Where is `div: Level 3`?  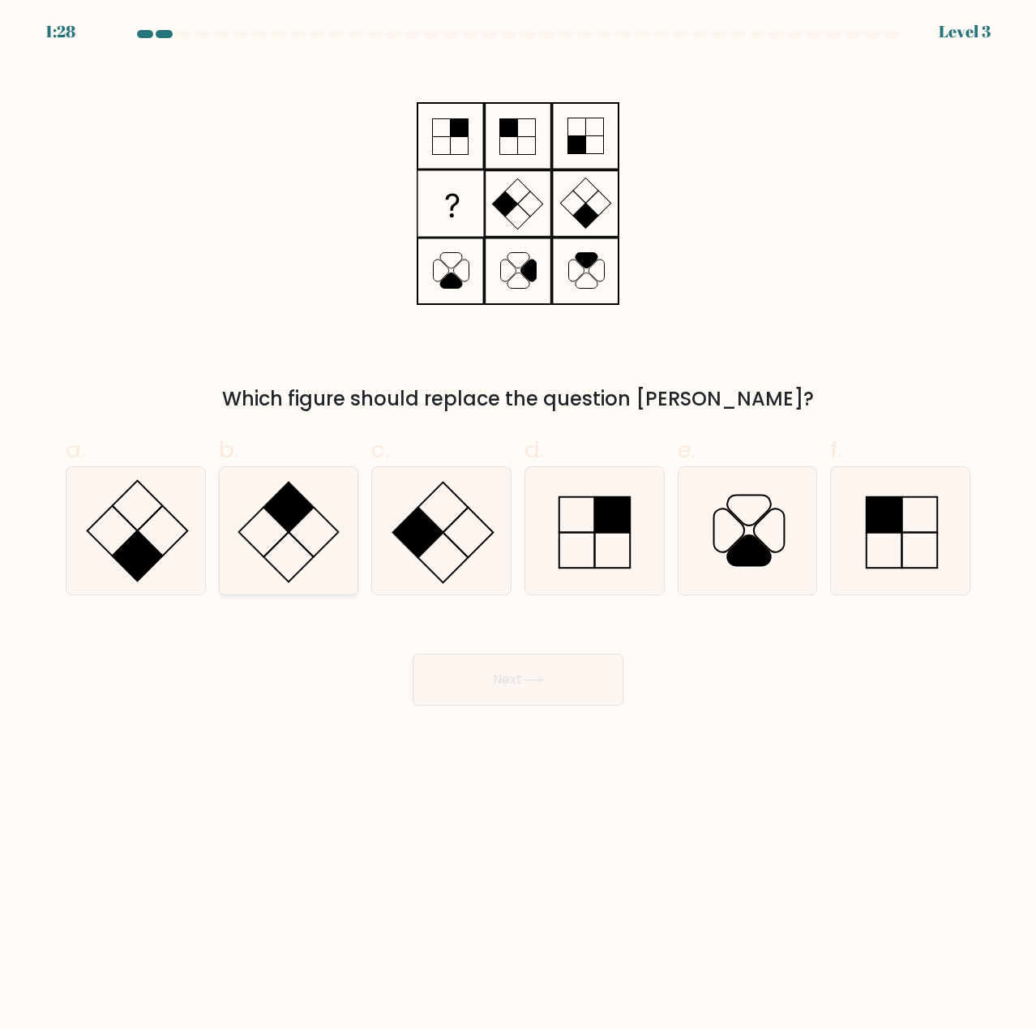
div: Level 3 is located at coordinates (965, 32).